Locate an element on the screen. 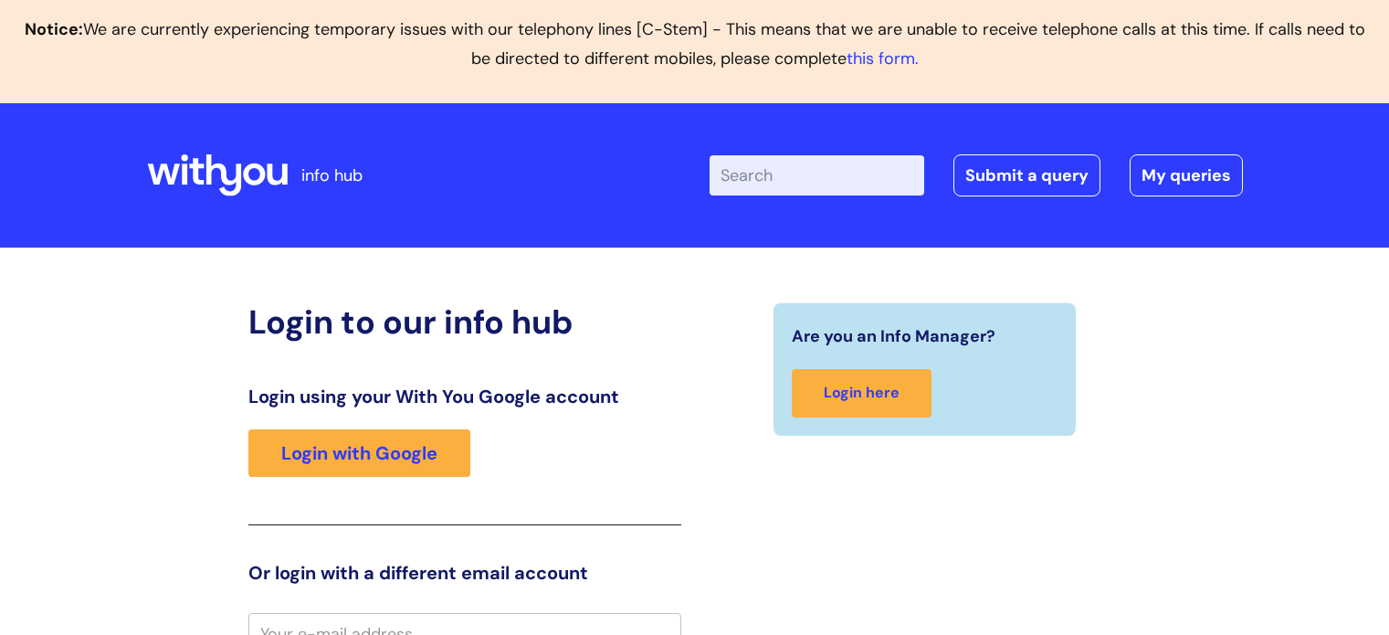 The image size is (1389, 635). a: My queries is located at coordinates (1187, 175).